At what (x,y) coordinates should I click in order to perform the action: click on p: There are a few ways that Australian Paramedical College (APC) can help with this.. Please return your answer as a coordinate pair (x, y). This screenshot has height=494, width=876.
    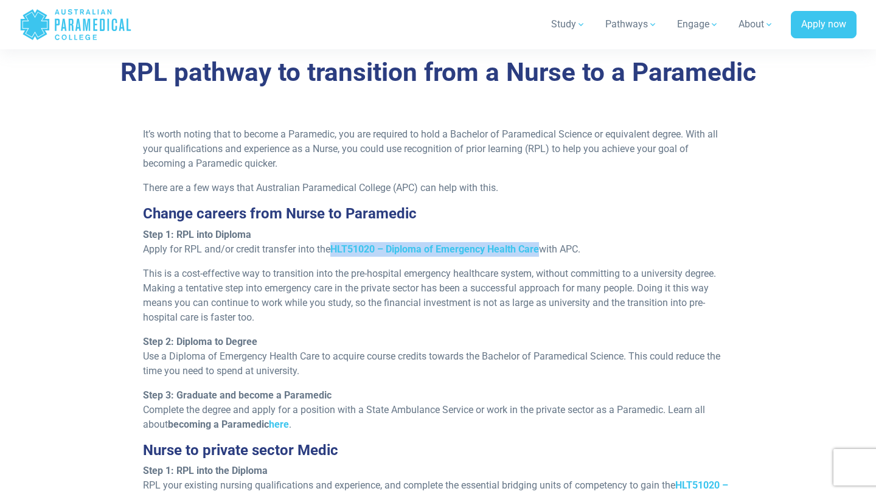
    Looking at the image, I should click on (438, 188).